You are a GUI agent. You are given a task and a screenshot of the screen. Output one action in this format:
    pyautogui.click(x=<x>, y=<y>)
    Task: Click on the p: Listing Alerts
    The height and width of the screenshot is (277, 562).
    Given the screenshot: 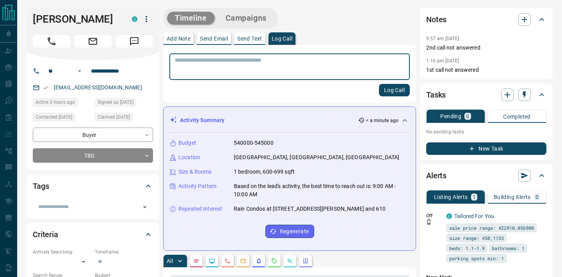 What is the action you would take?
    pyautogui.click(x=451, y=197)
    